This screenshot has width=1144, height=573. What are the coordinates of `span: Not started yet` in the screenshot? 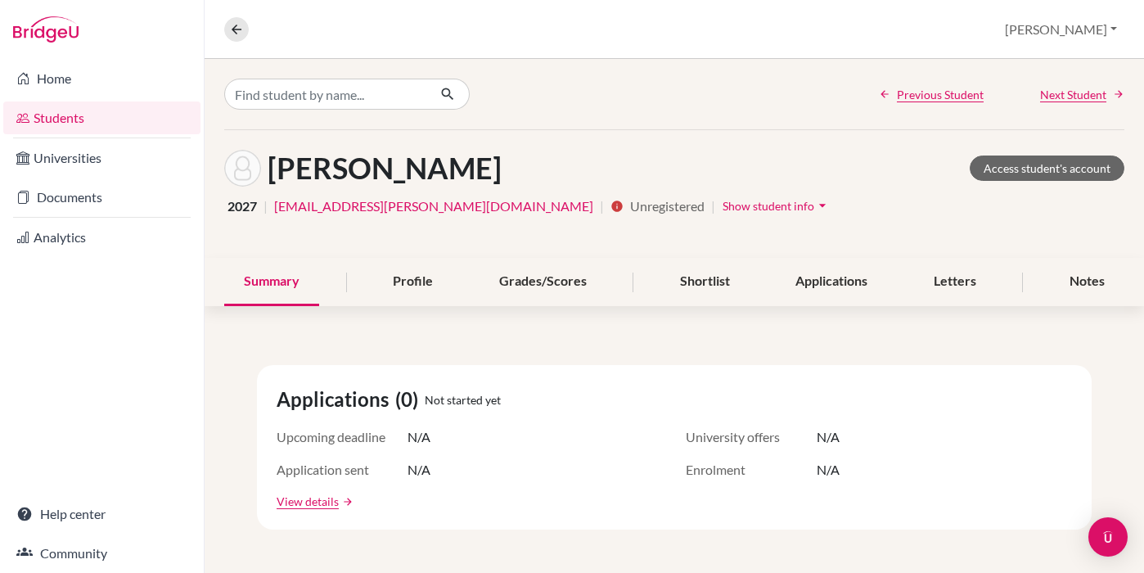 It's located at (462, 399).